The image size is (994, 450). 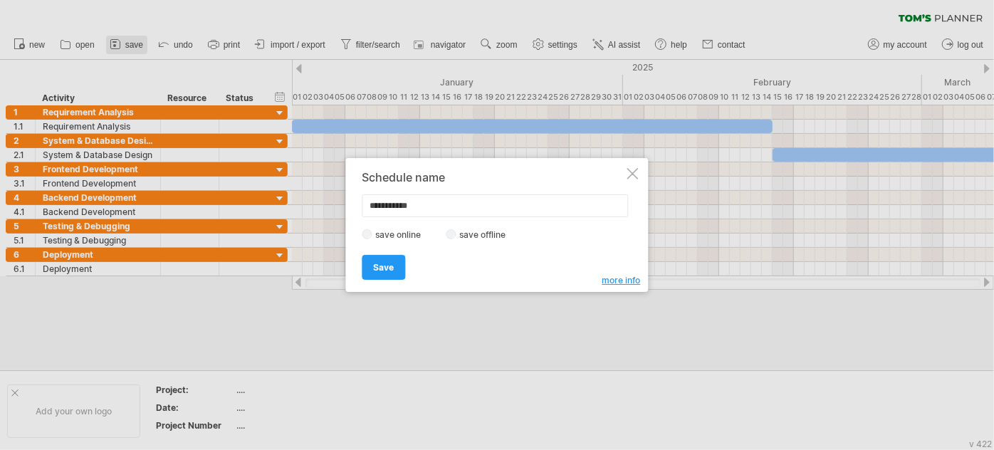 What do you see at coordinates (487, 234) in the screenshot?
I see `label: save offline` at bounding box center [487, 234].